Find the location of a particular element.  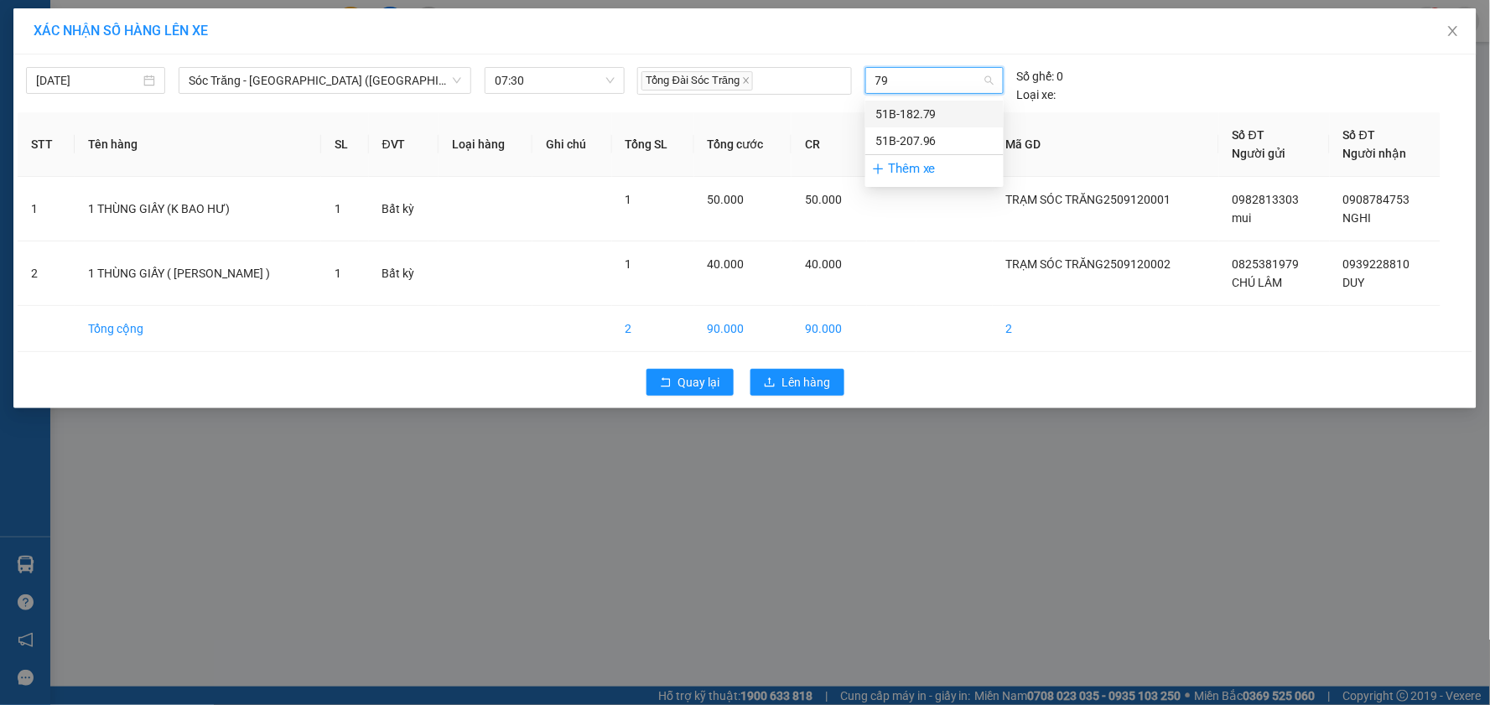

span: CHÚ LÂM is located at coordinates (1258, 283).